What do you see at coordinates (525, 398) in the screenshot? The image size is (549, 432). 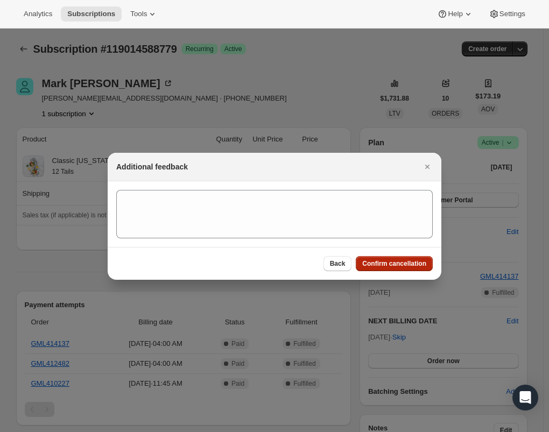 I see `div: Open Intercom Messenger` at bounding box center [525, 398].